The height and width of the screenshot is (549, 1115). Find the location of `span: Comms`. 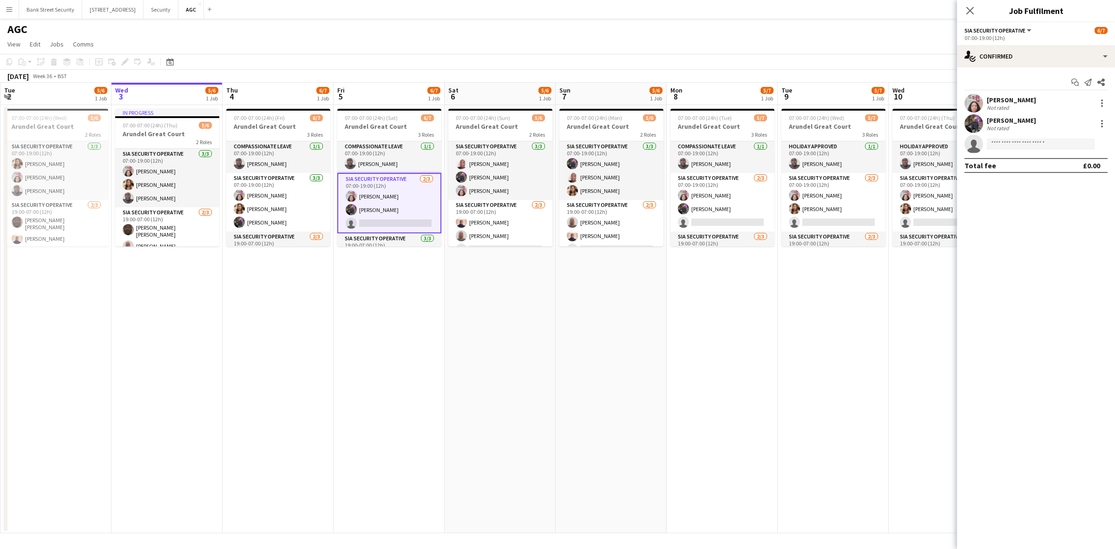

span: Comms is located at coordinates (83, 44).